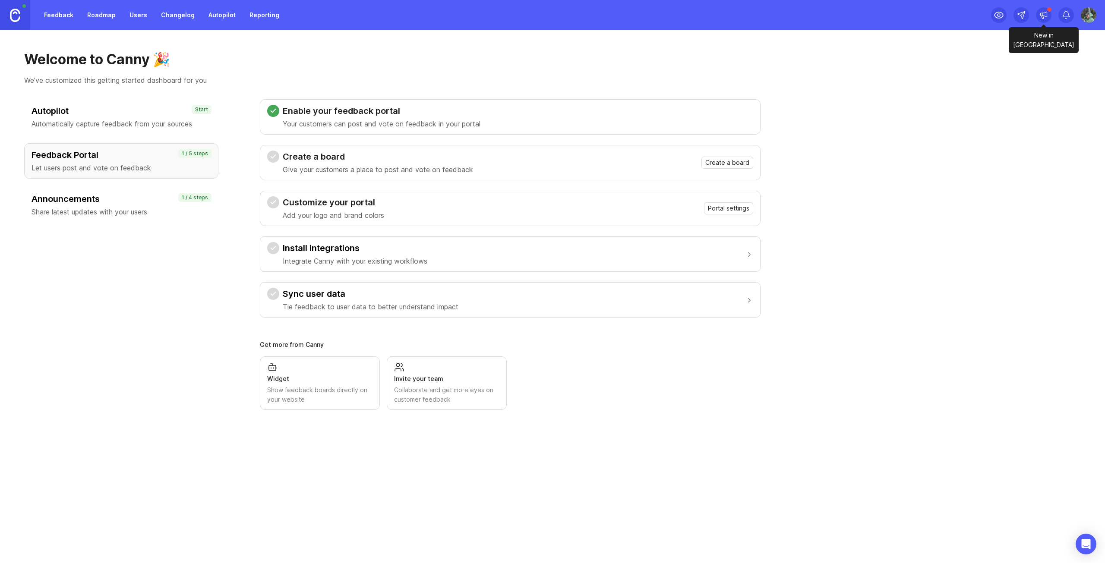  I want to click on span: Portal settings, so click(729, 209).